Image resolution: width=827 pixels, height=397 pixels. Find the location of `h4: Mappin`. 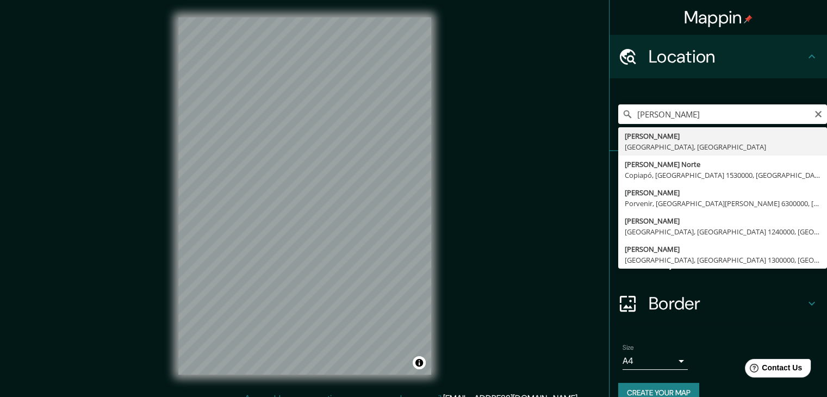

h4: Mappin is located at coordinates (719, 17).